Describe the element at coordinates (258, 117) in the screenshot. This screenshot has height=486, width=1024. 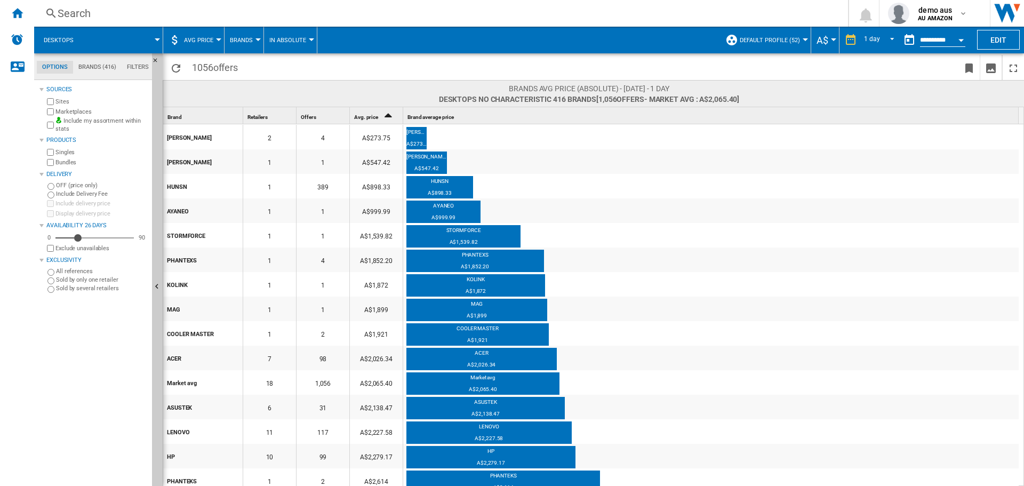
I see `span: Retailers` at that location.